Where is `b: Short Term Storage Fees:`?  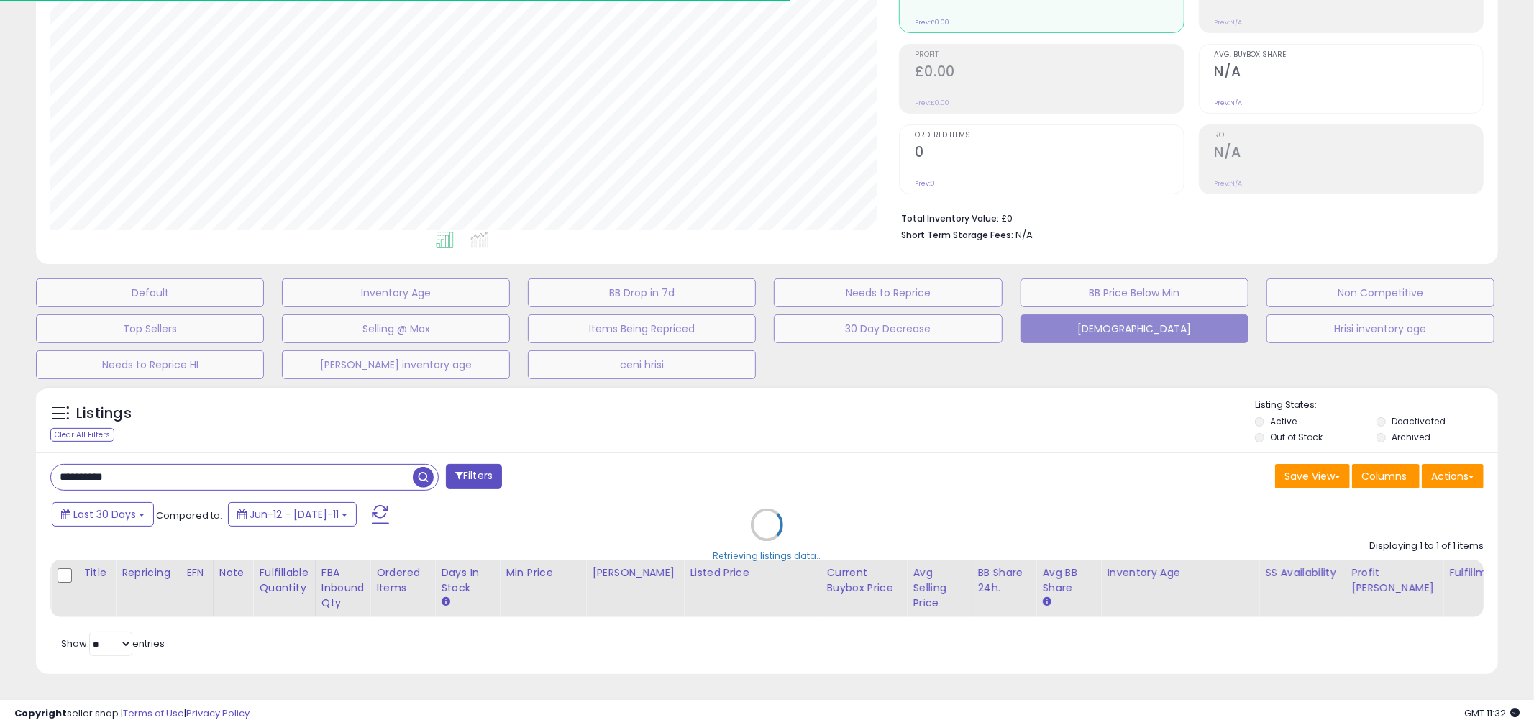 b: Short Term Storage Fees: is located at coordinates (957, 234).